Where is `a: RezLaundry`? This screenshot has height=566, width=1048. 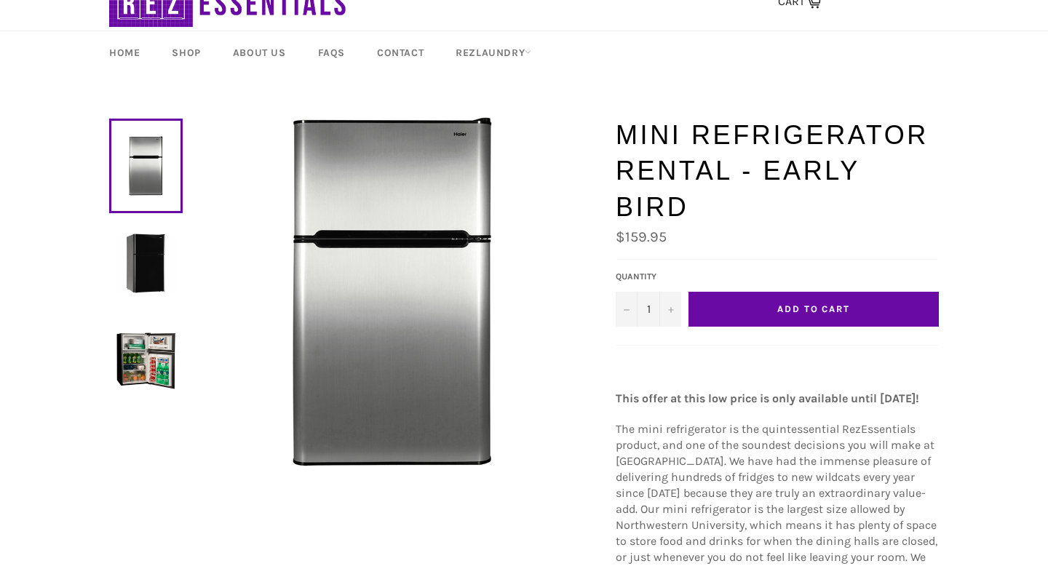 a: RezLaundry is located at coordinates (493, 52).